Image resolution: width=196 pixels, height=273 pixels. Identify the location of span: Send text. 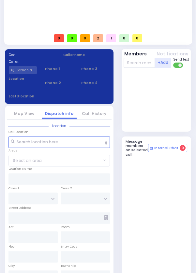
(181, 59).